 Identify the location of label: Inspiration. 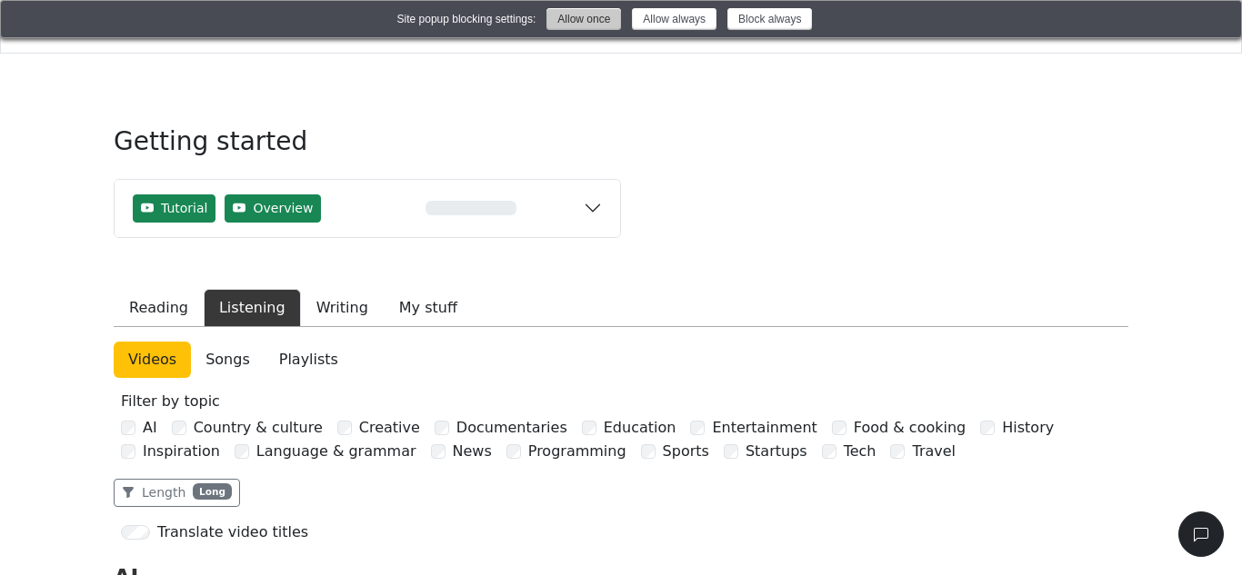
(181, 452).